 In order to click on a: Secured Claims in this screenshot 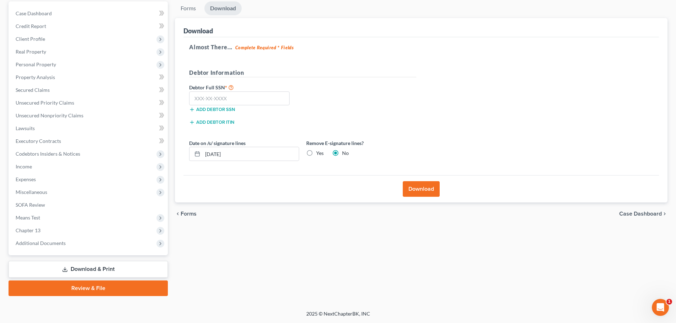, I will do `click(89, 90)`.